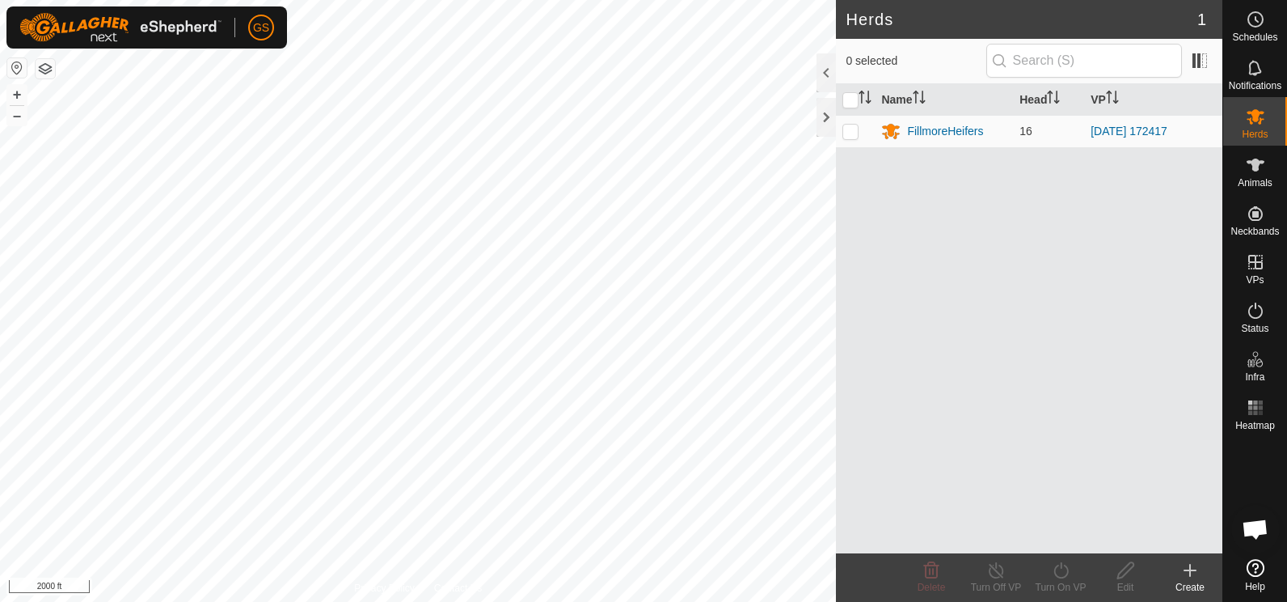  I want to click on span: Status, so click(1255, 328).